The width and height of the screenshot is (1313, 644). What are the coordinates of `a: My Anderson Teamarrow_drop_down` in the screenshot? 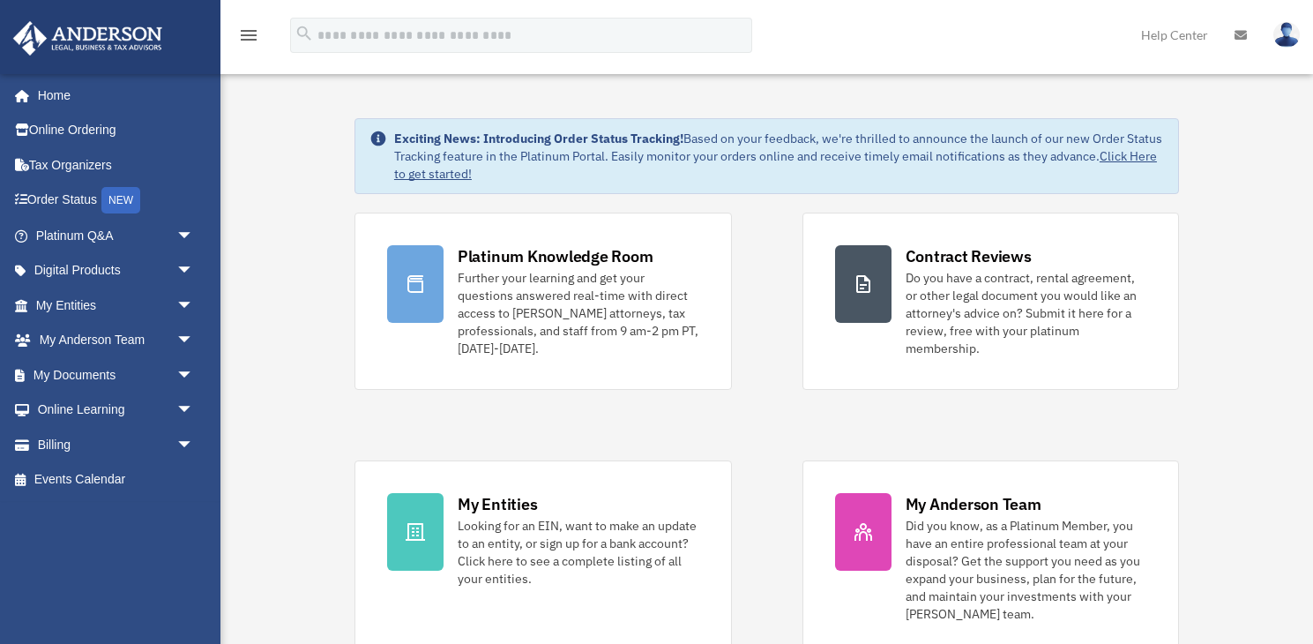 It's located at (116, 340).